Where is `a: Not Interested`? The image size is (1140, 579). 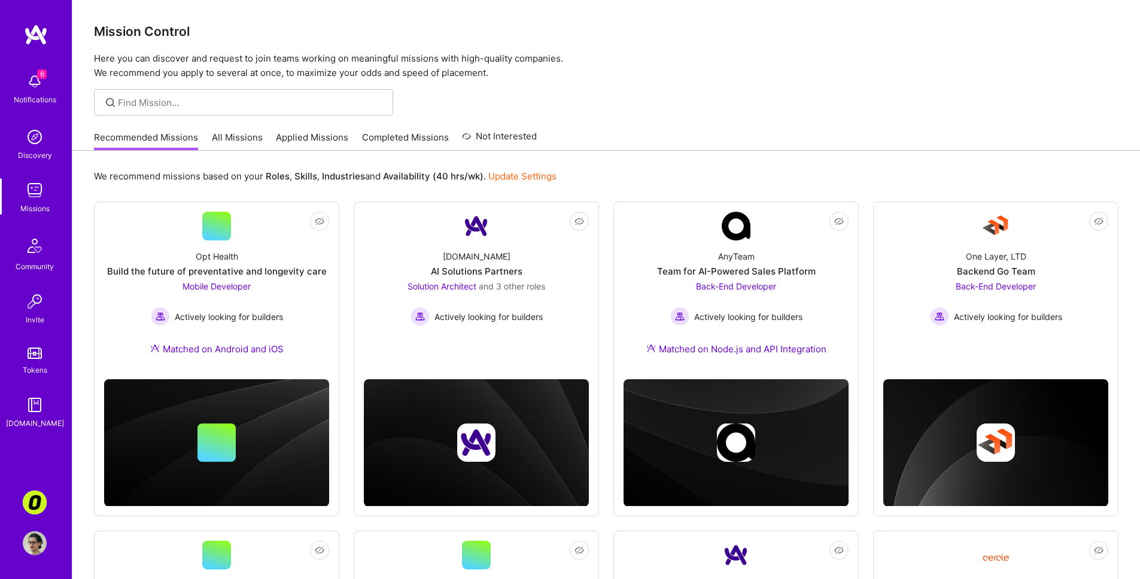
a: Not Interested is located at coordinates (499, 140).